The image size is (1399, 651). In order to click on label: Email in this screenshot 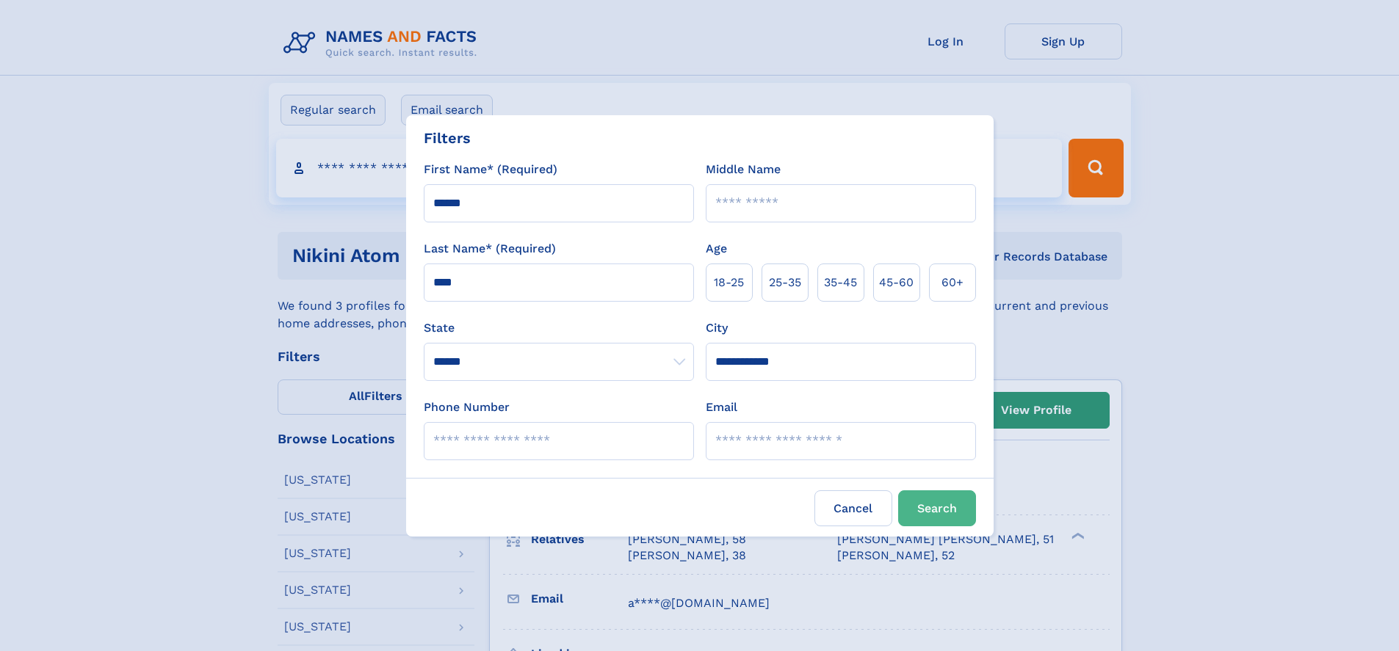, I will do `click(721, 407)`.